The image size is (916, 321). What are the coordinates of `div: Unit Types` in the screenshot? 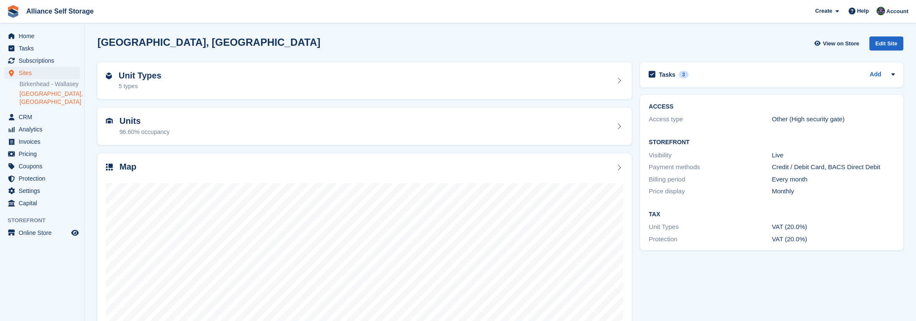 It's located at (710, 227).